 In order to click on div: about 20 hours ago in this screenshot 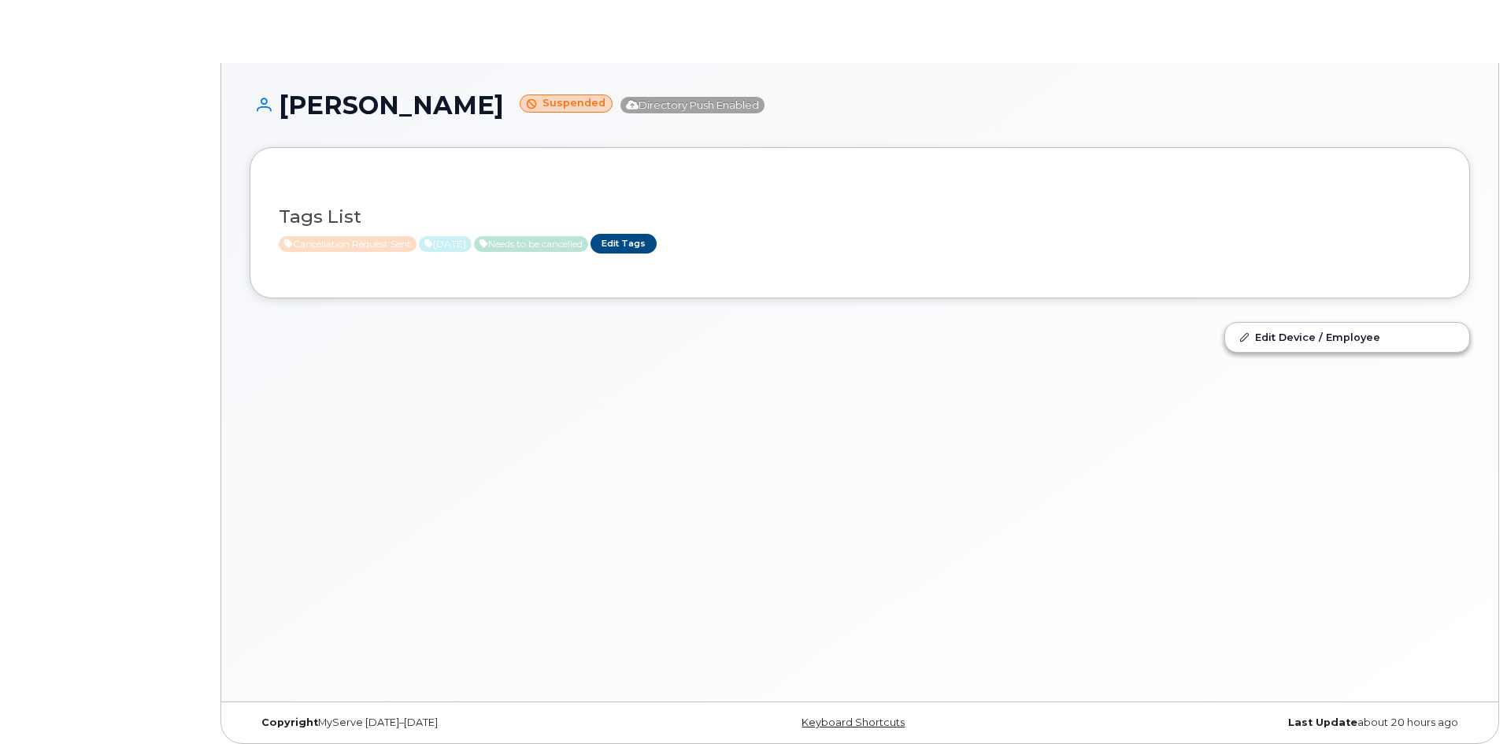, I will do `click(1266, 723)`.